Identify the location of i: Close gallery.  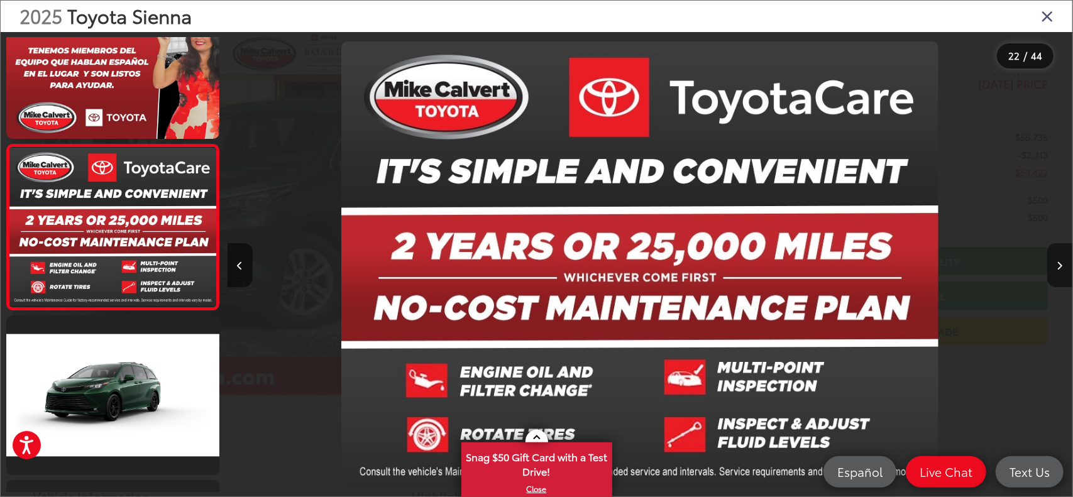
(1048, 16).